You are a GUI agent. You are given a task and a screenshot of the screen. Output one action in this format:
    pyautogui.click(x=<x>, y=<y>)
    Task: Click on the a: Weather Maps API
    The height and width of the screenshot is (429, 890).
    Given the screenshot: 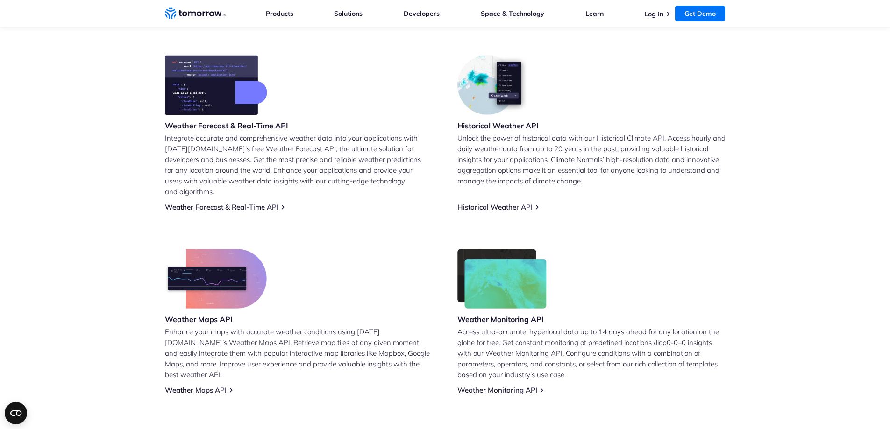 What is the action you would take?
    pyautogui.click(x=196, y=390)
    